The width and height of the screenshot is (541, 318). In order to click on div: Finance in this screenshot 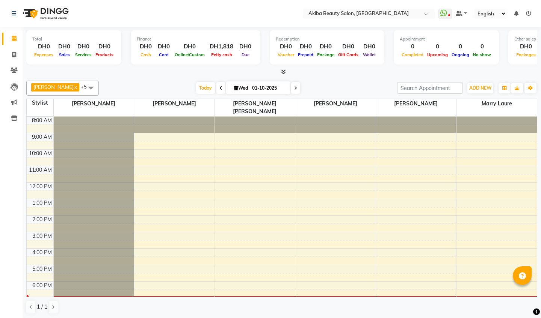, I will do `click(195, 39)`.